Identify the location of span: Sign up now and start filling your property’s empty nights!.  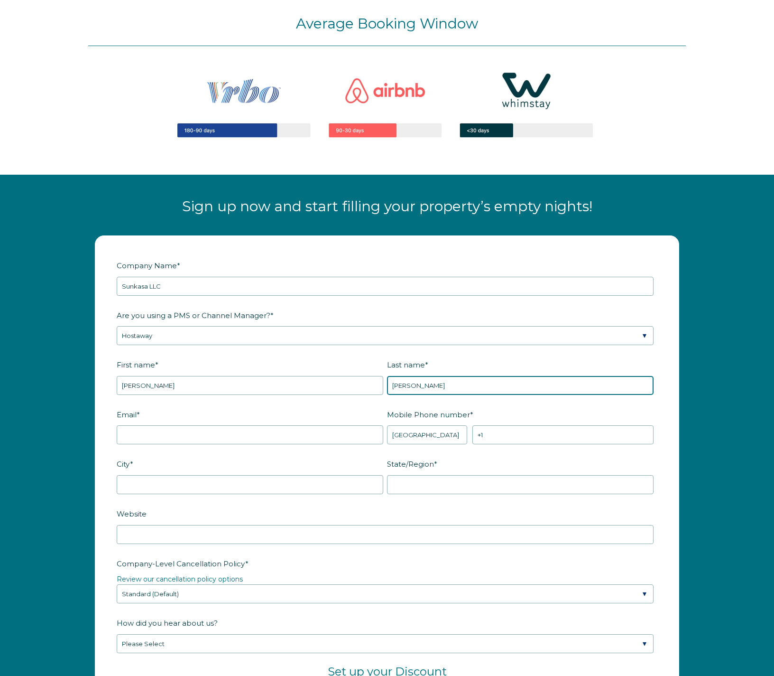
(387, 206).